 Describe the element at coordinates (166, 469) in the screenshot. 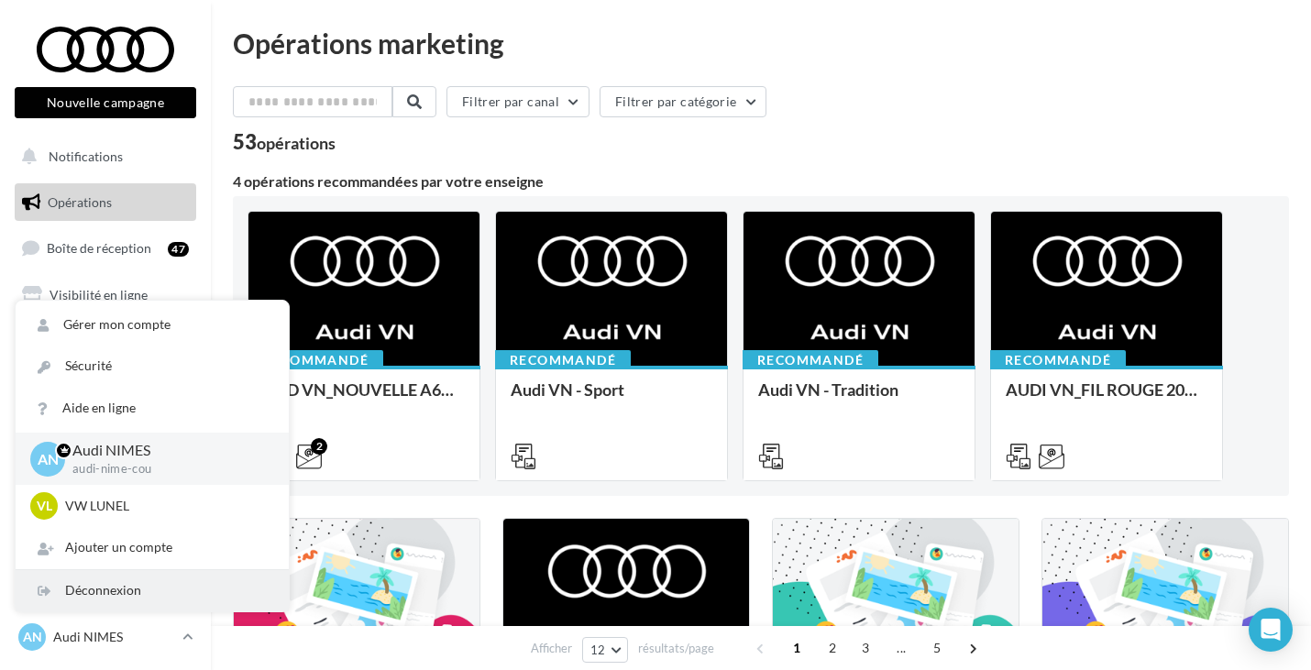

I see `p: audi-nime-cou` at that location.